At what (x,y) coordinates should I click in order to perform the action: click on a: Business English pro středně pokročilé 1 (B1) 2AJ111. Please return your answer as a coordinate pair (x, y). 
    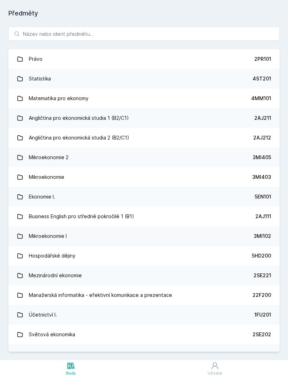
    Looking at the image, I should click on (144, 217).